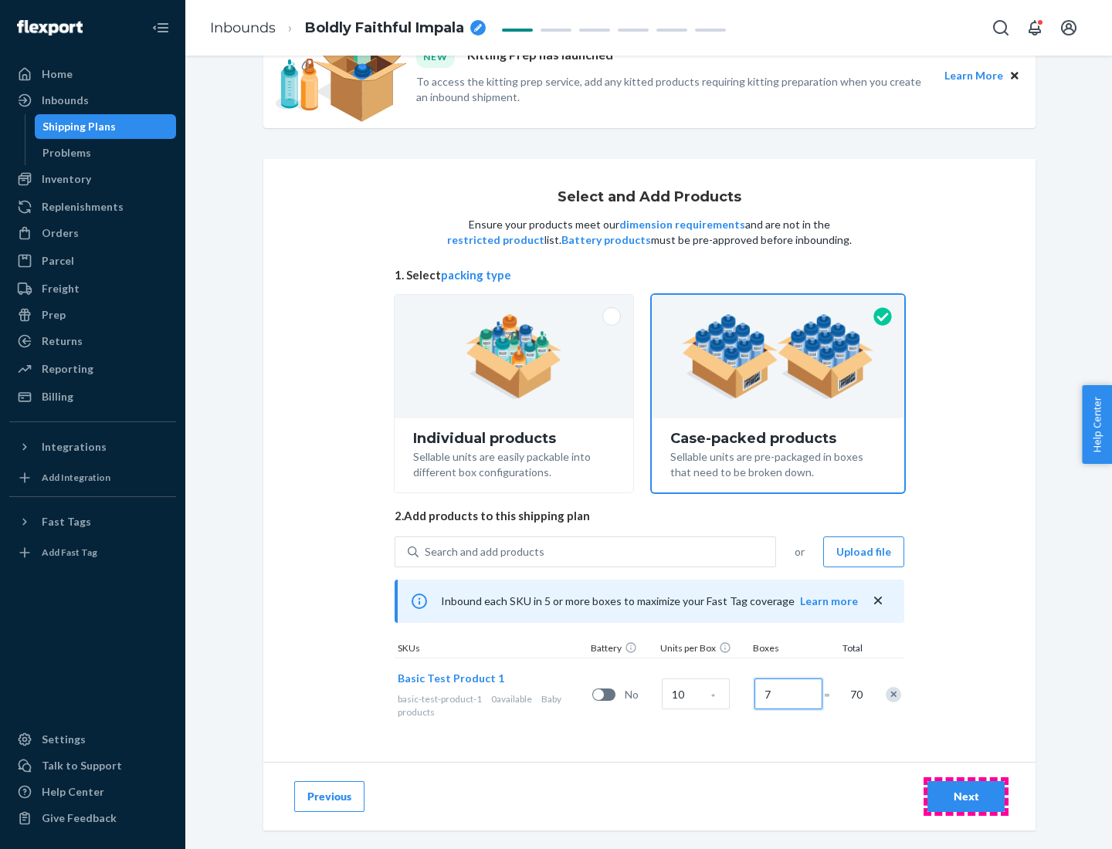 This screenshot has width=1112, height=849. What do you see at coordinates (384, 29) in the screenshot?
I see `span: Boldly Faithful Impala` at bounding box center [384, 29].